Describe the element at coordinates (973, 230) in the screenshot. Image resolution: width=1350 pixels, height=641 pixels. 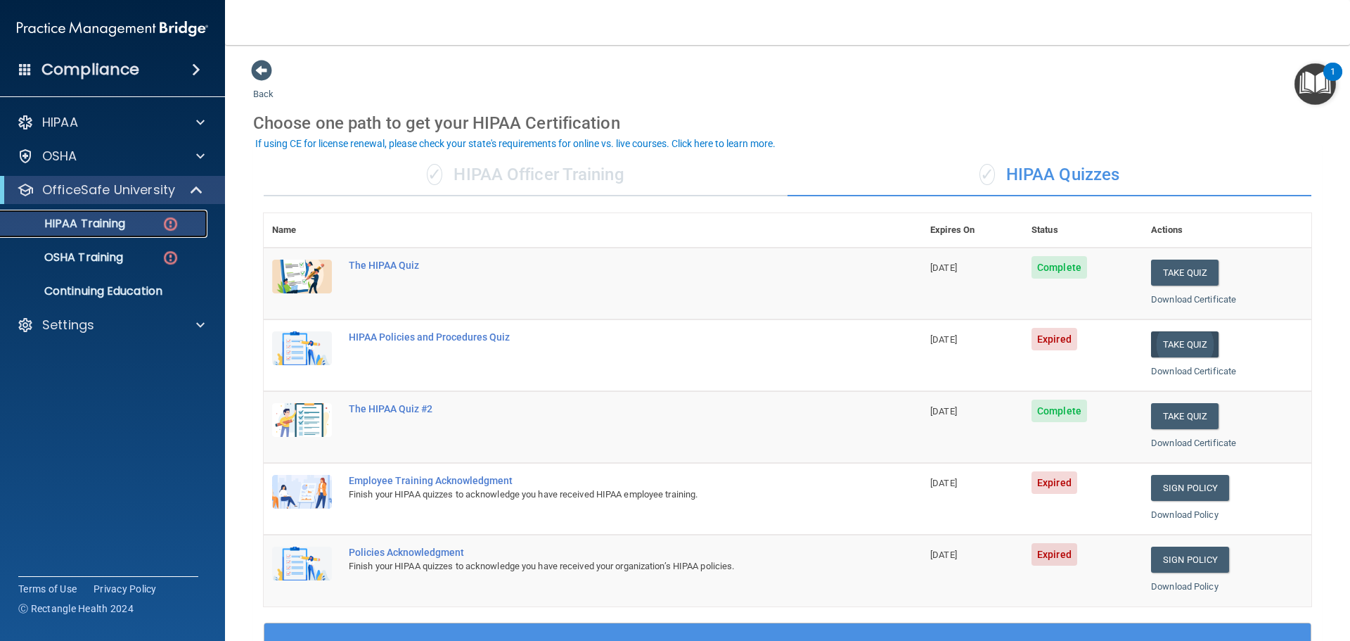
I see `th: Expires On` at that location.